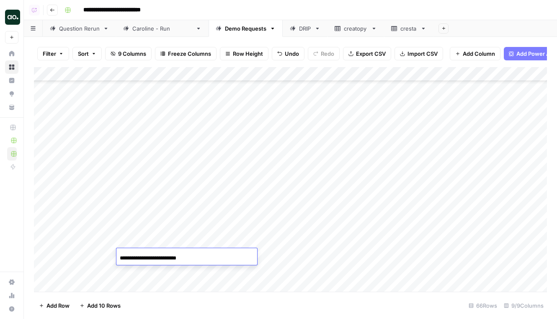 The width and height of the screenshot is (557, 319). I want to click on a: Question Rerun, so click(79, 28).